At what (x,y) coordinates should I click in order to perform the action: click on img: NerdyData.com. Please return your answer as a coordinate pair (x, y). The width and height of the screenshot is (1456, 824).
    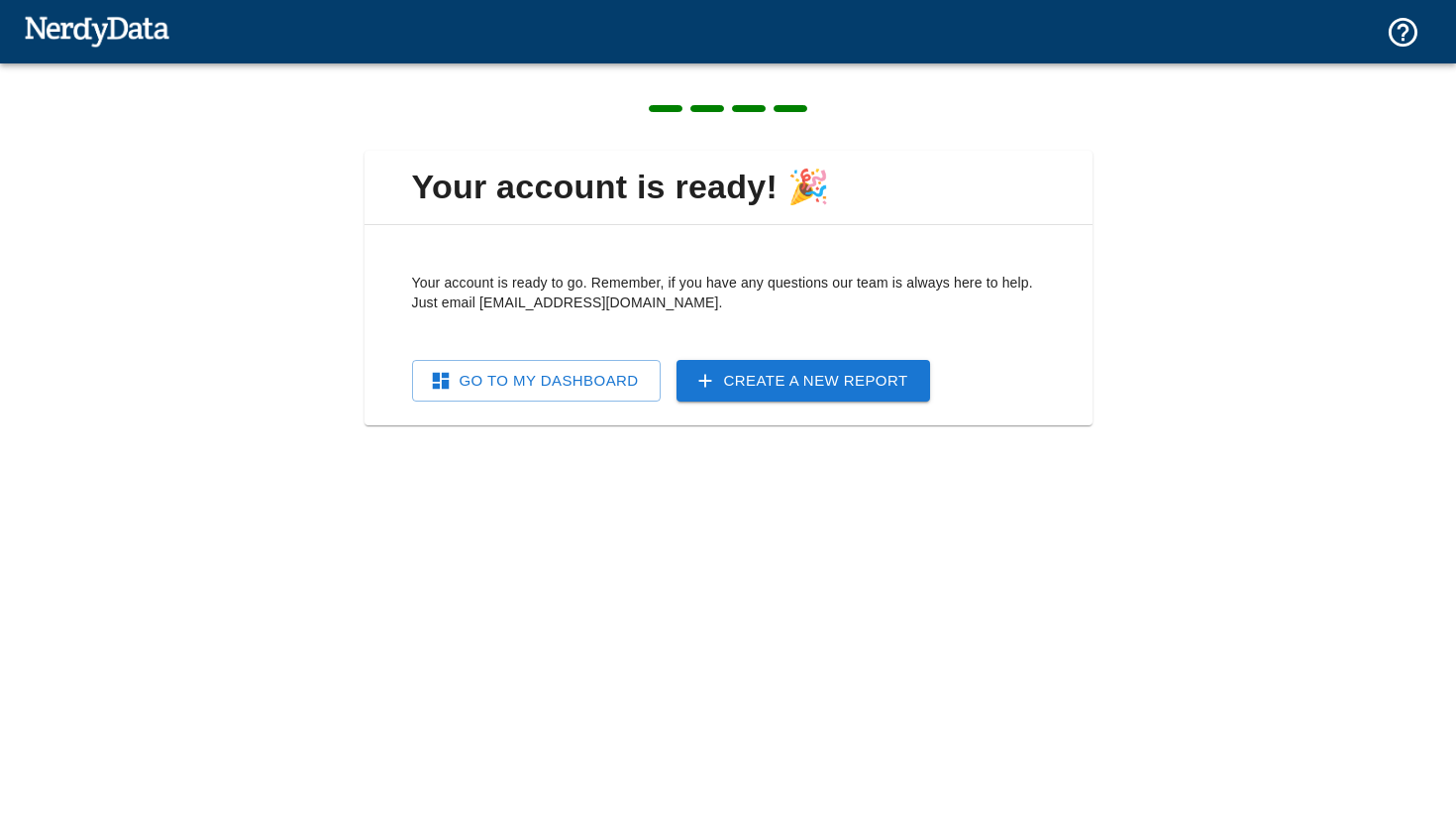
    Looking at the image, I should click on (96, 31).